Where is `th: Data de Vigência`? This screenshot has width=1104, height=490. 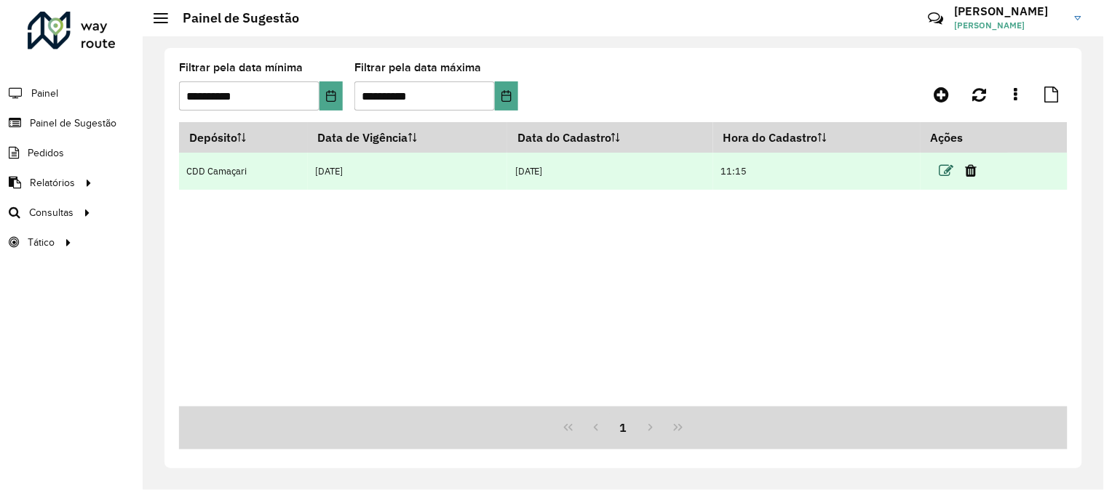
th: Data de Vigência is located at coordinates (408, 138).